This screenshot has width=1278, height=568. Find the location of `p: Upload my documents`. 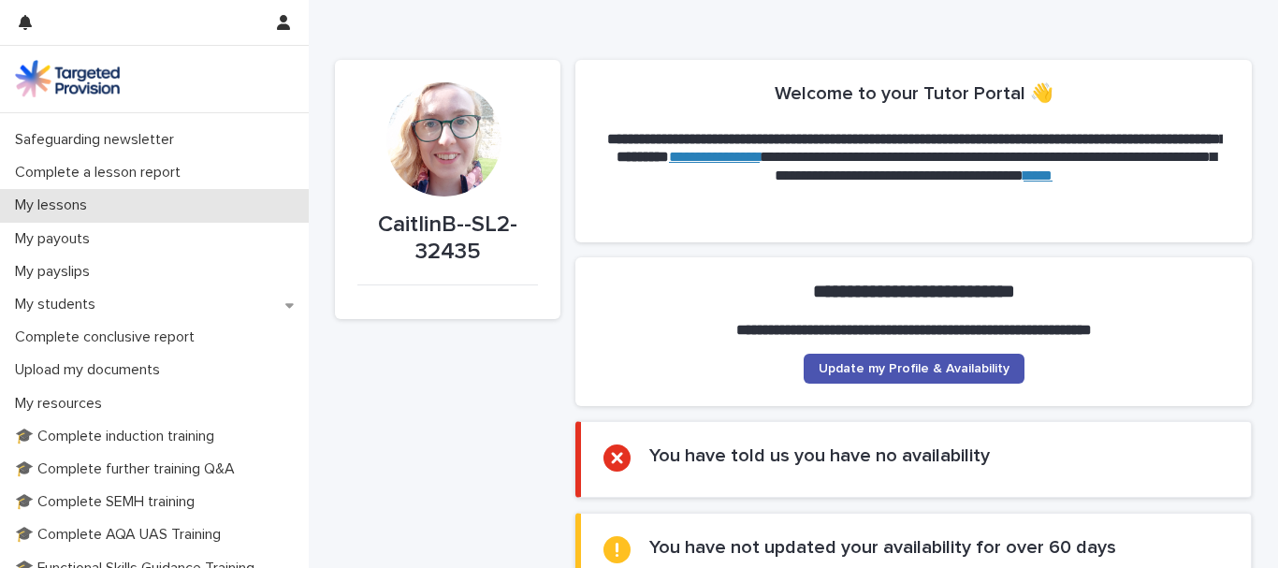

p: Upload my documents is located at coordinates (91, 370).